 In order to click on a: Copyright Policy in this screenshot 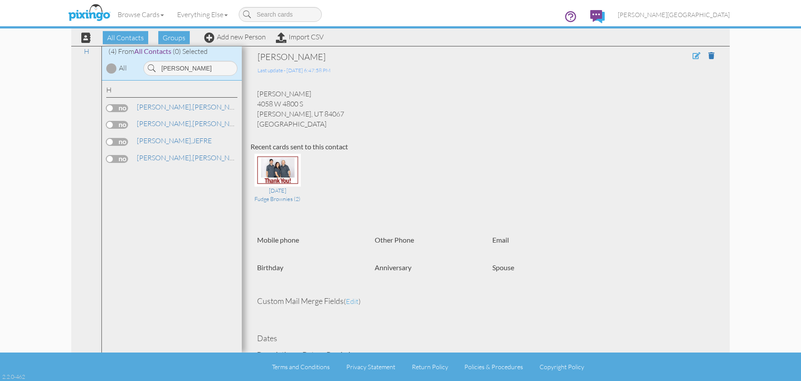, I will do `click(562, 366)`.